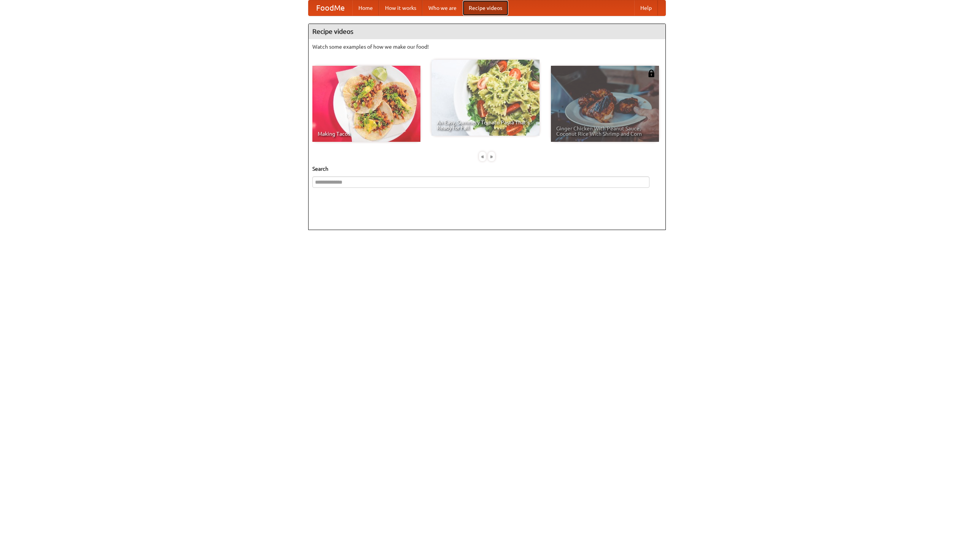 The height and width of the screenshot is (538, 974). I want to click on a: FoodMe, so click(330, 8).